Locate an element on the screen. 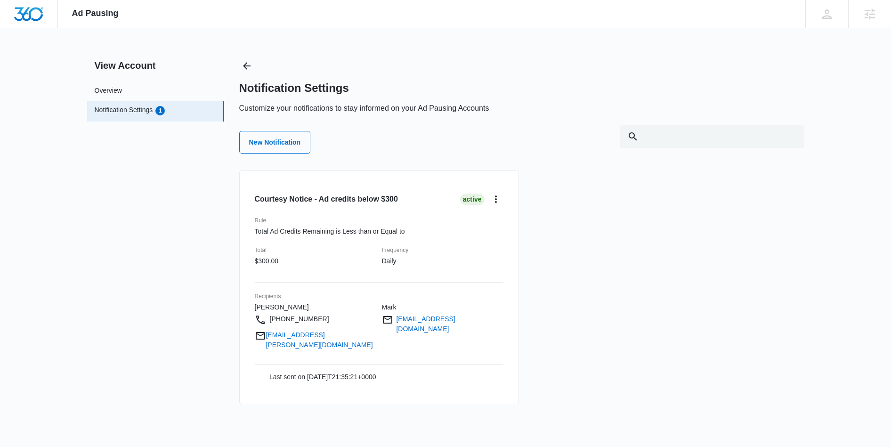  a: Notification Settings is located at coordinates (124, 111).